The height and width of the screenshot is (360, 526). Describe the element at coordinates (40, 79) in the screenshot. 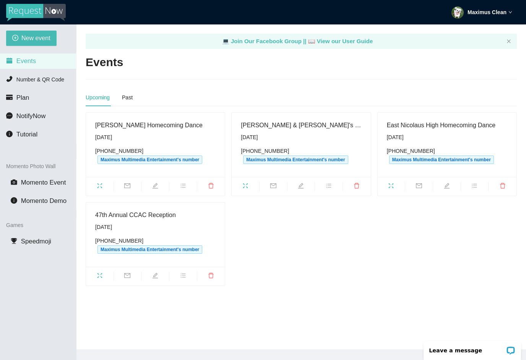

I see `span: Number & QR Code` at that location.